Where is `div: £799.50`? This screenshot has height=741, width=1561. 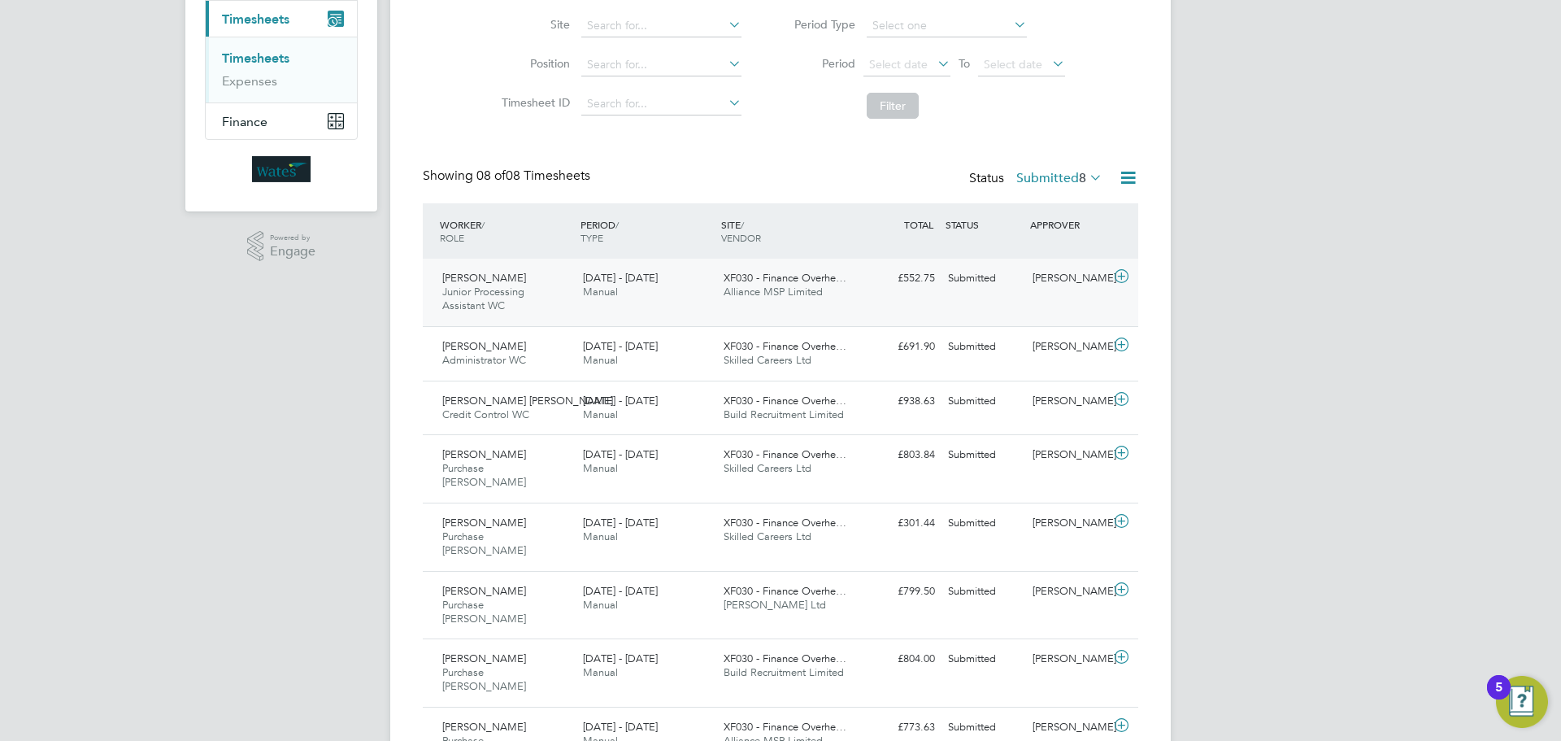
div: £799.50 is located at coordinates (899, 591).